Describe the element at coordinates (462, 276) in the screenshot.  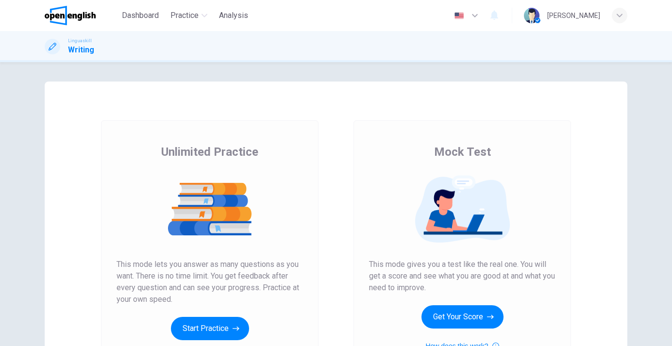
I see `span: This mode gives you a test like the real one. You will get a score and see what you are good at a...` at that location.